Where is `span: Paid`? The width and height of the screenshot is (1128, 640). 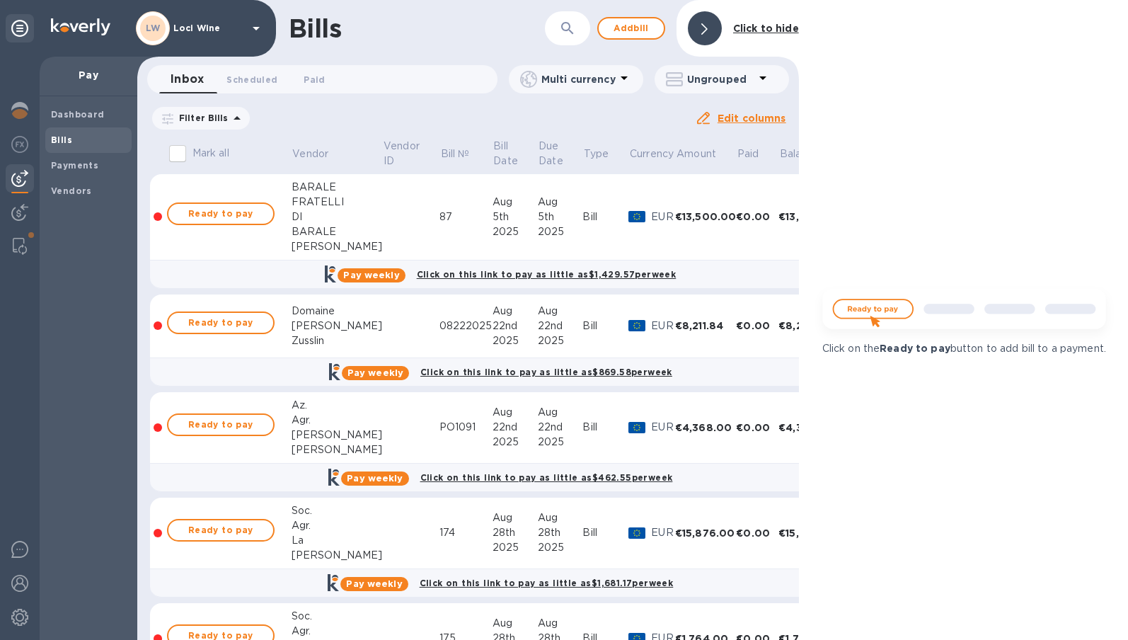 span: Paid is located at coordinates (314, 79).